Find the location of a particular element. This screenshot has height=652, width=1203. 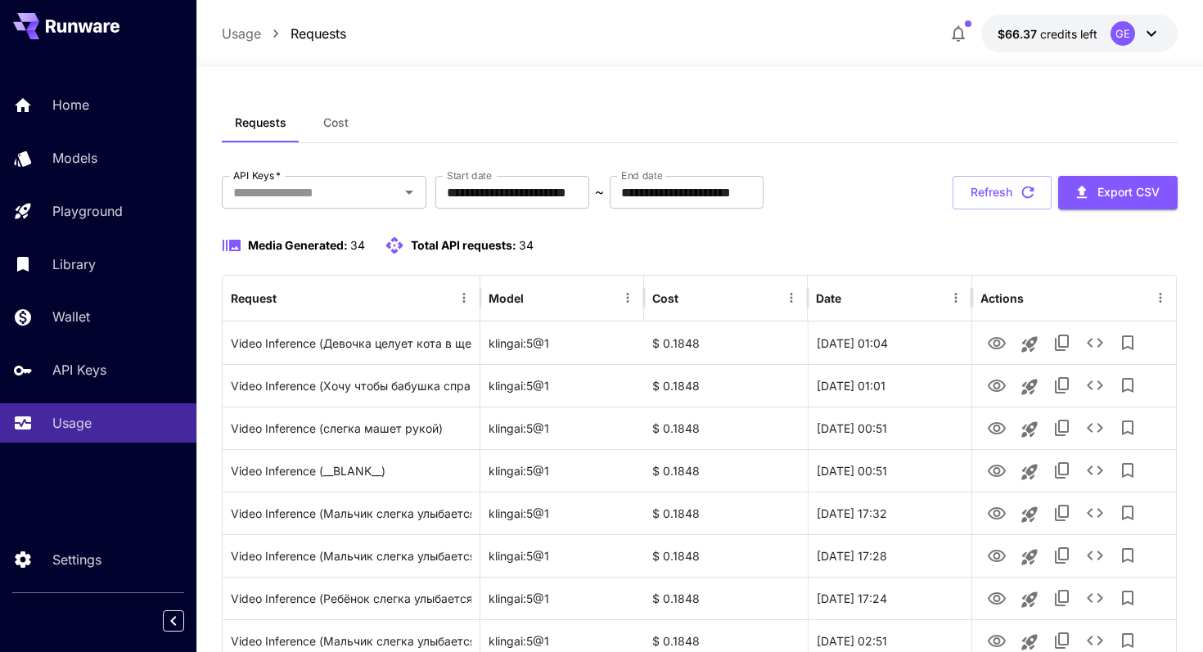

p: API Keys is located at coordinates (79, 370).